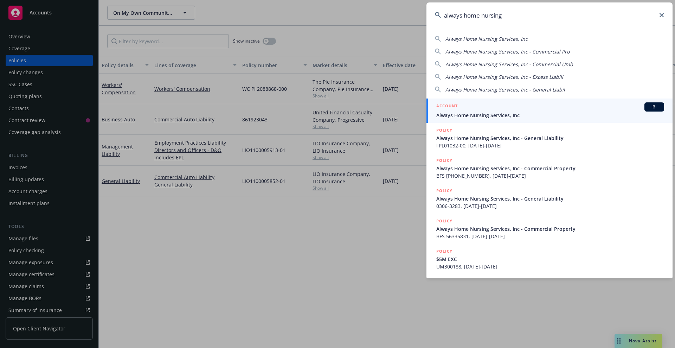 The width and height of the screenshot is (675, 348). Describe the element at coordinates (550, 110) in the screenshot. I see `a: ACCOUNTBIAlways Home Nursing Services, Inc` at that location.